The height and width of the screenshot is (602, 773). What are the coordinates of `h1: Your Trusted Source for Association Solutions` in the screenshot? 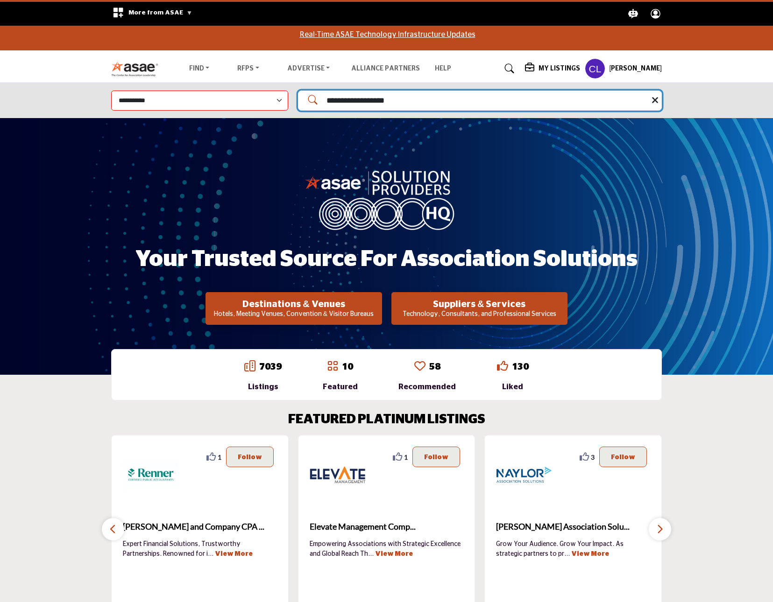 It's located at (386, 260).